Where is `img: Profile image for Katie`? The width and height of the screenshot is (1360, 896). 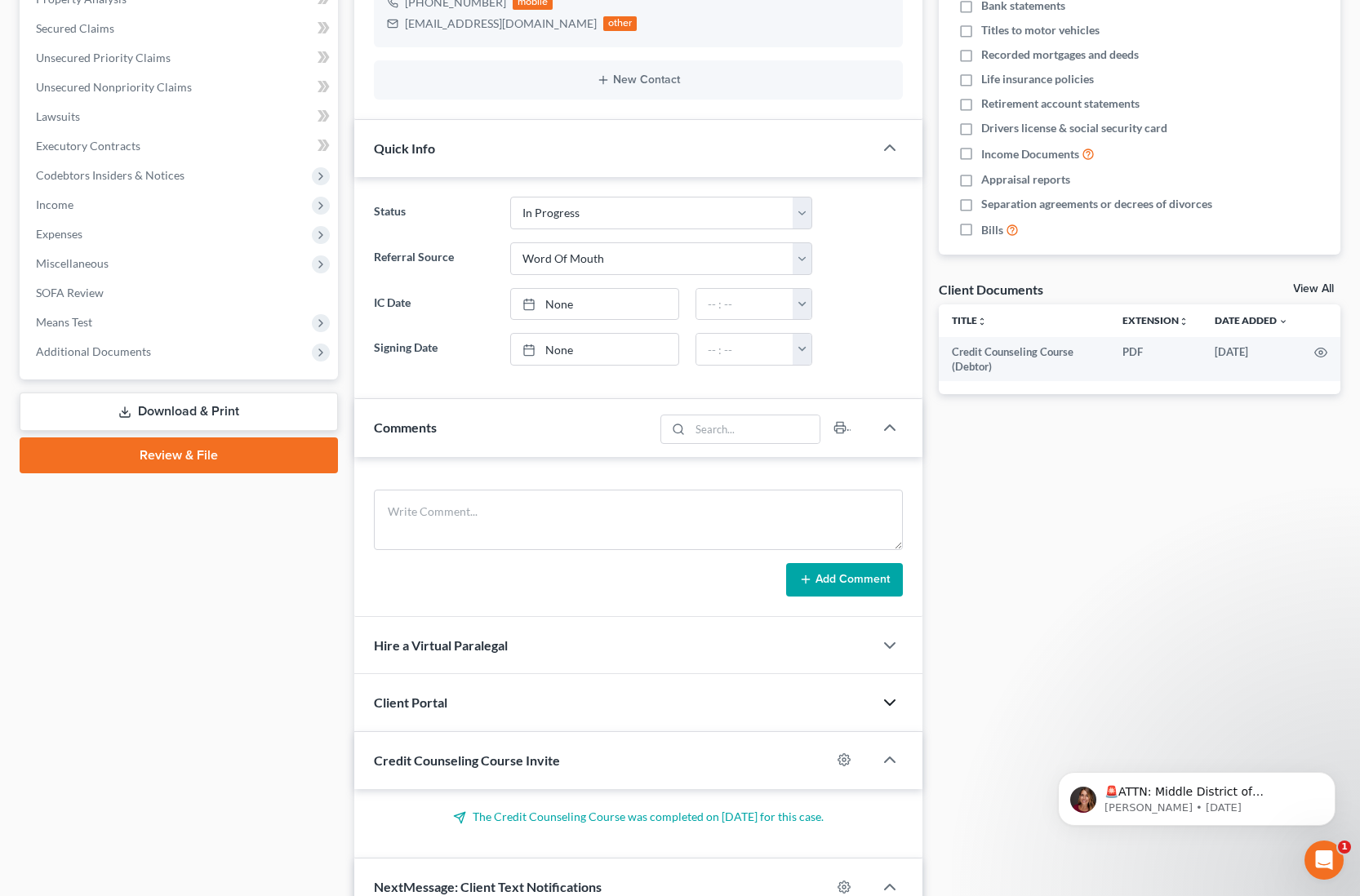
img: Profile image for Katie is located at coordinates (50, 62).